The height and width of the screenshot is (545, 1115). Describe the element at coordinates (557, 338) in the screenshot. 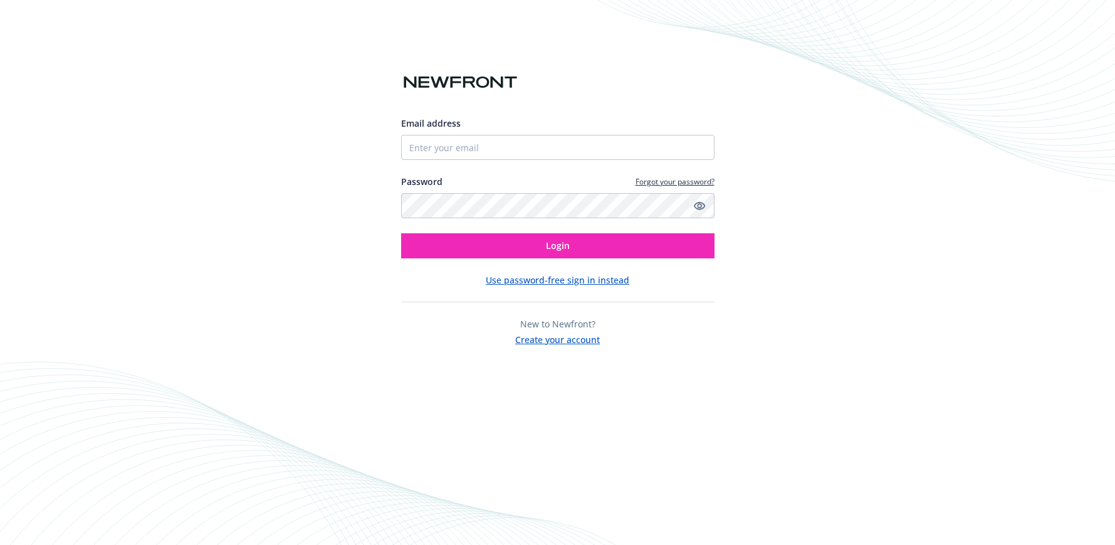

I see `button: Create your account` at that location.